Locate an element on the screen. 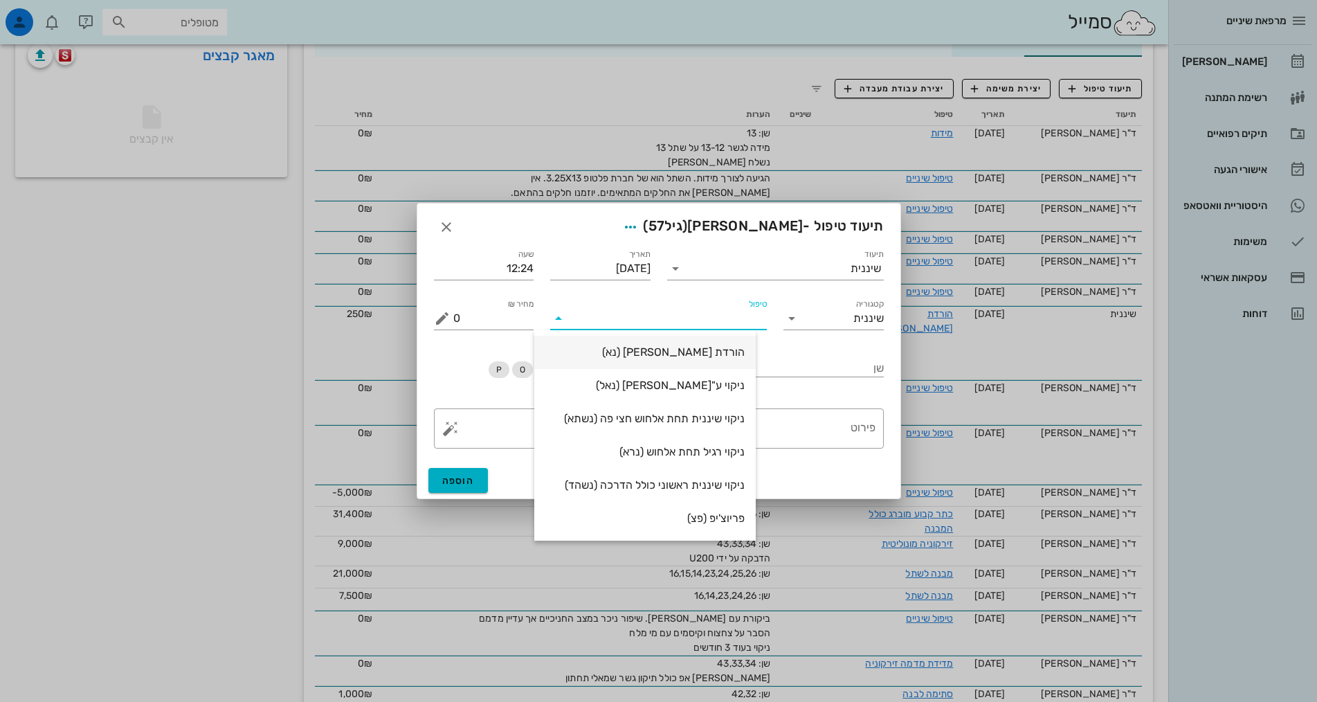 Image resolution: width=1317 pixels, height=702 pixels. label: תאריך is located at coordinates (640, 254).